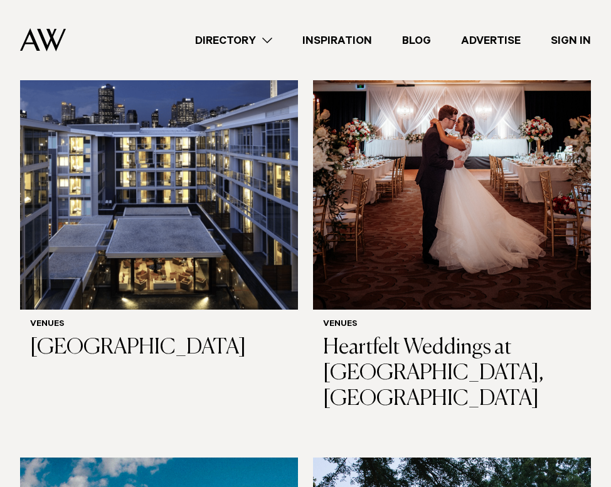 The width and height of the screenshot is (611, 487). What do you see at coordinates (233, 40) in the screenshot?
I see `a: Directory` at bounding box center [233, 40].